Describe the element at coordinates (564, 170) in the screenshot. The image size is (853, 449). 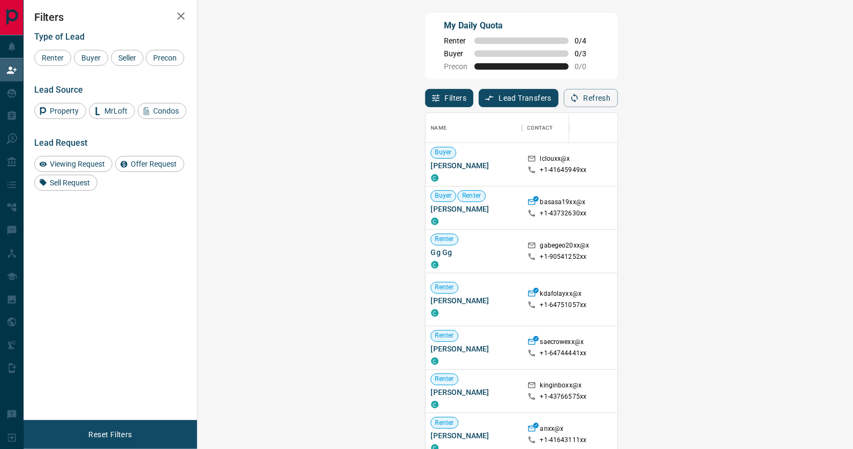
I see `p: +1- 41645949xx` at that location.